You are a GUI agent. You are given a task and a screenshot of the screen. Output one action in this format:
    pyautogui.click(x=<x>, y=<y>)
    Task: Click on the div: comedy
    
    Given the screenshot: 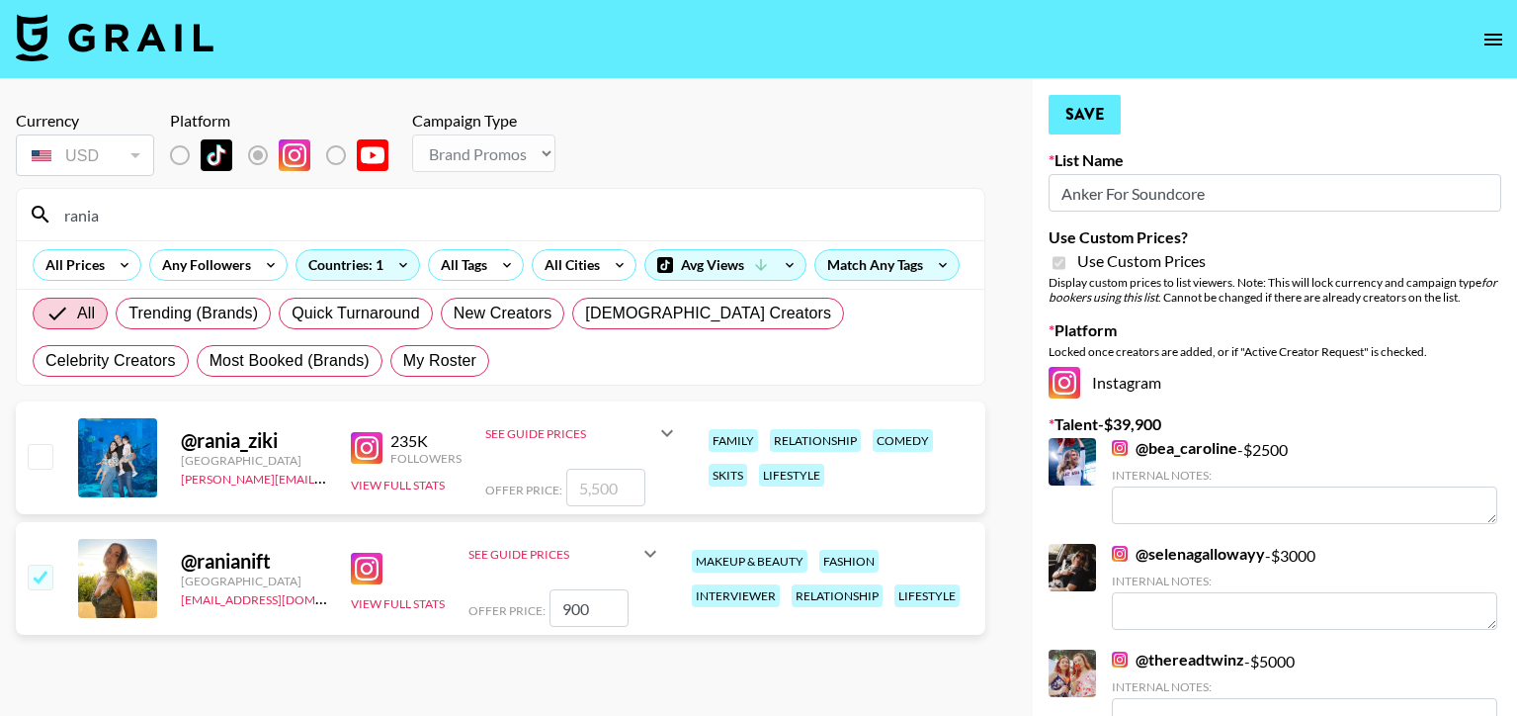 What is the action you would take?
    pyautogui.click(x=902, y=440)
    